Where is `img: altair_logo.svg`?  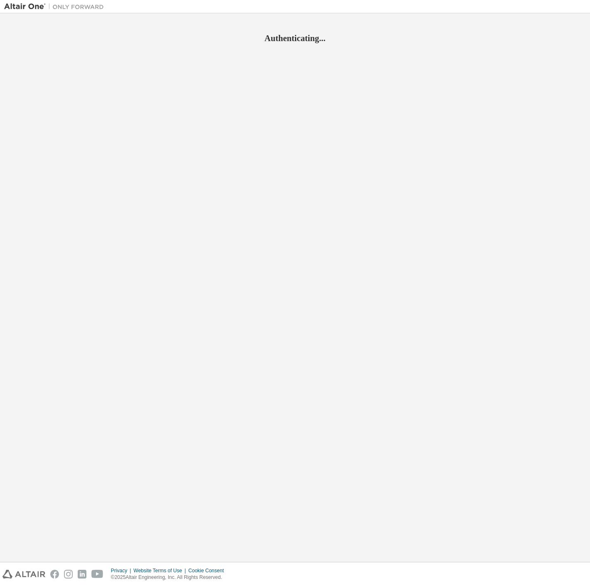 img: altair_logo.svg is located at coordinates (24, 574).